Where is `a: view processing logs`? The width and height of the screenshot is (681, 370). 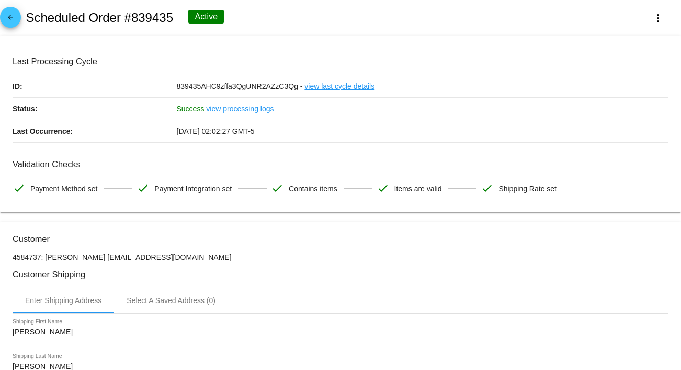
a: view processing logs is located at coordinates (240, 109).